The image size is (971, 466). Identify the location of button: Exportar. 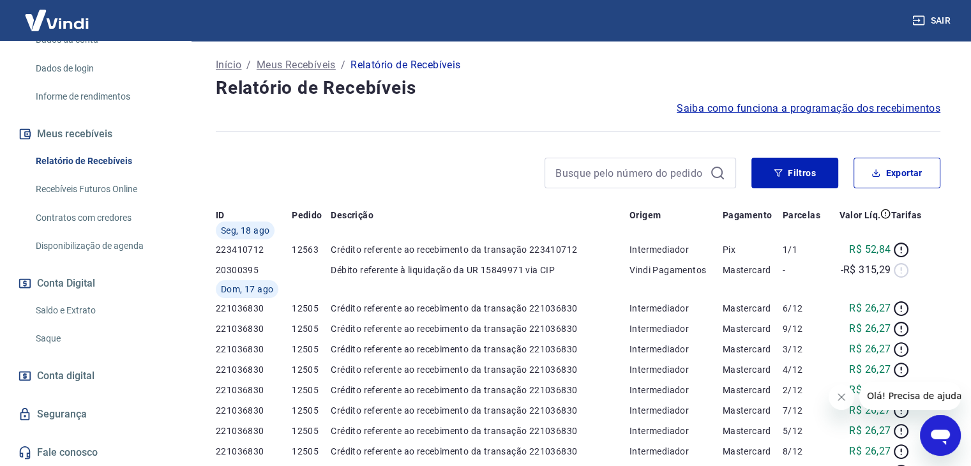
(896, 173).